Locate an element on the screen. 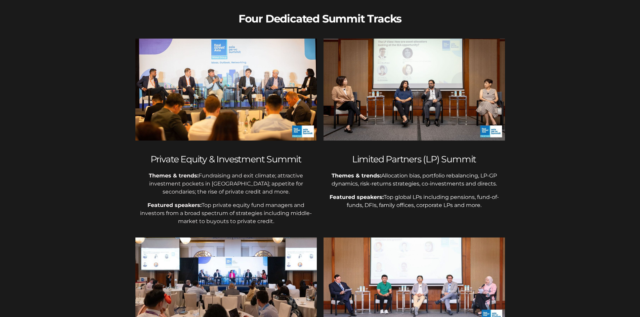  span: Featured speakers: is located at coordinates (356, 197).